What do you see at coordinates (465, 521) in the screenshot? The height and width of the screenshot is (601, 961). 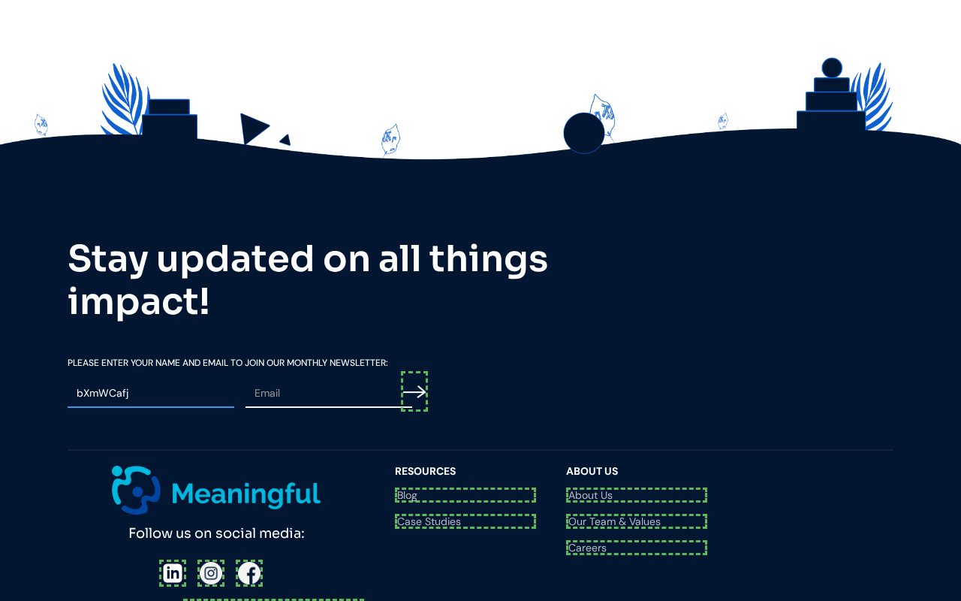 I see `a: Case Studies` at bounding box center [465, 521].